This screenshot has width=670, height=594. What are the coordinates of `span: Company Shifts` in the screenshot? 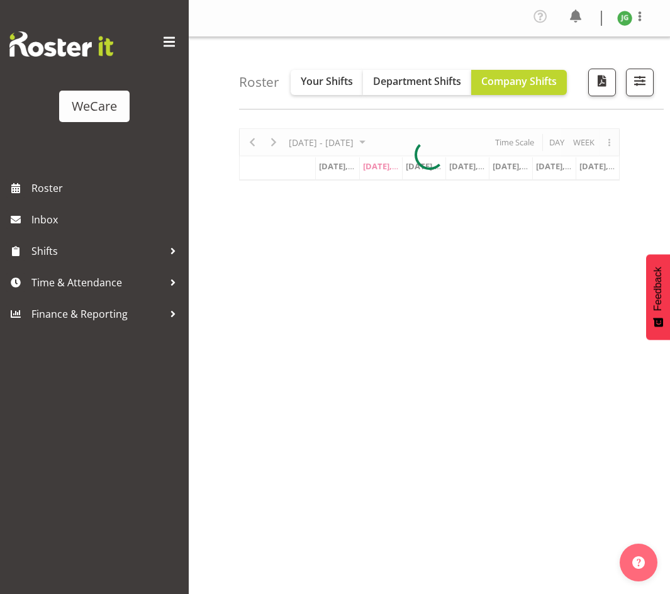 It's located at (519, 81).